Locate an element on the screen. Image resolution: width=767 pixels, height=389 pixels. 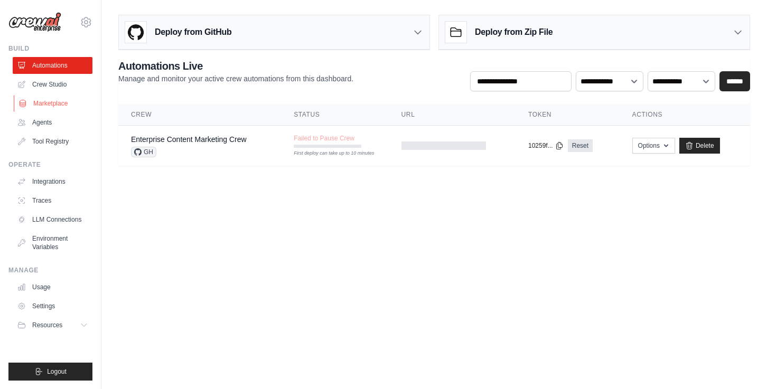
span: Failed to Pause Crew is located at coordinates (324, 138).